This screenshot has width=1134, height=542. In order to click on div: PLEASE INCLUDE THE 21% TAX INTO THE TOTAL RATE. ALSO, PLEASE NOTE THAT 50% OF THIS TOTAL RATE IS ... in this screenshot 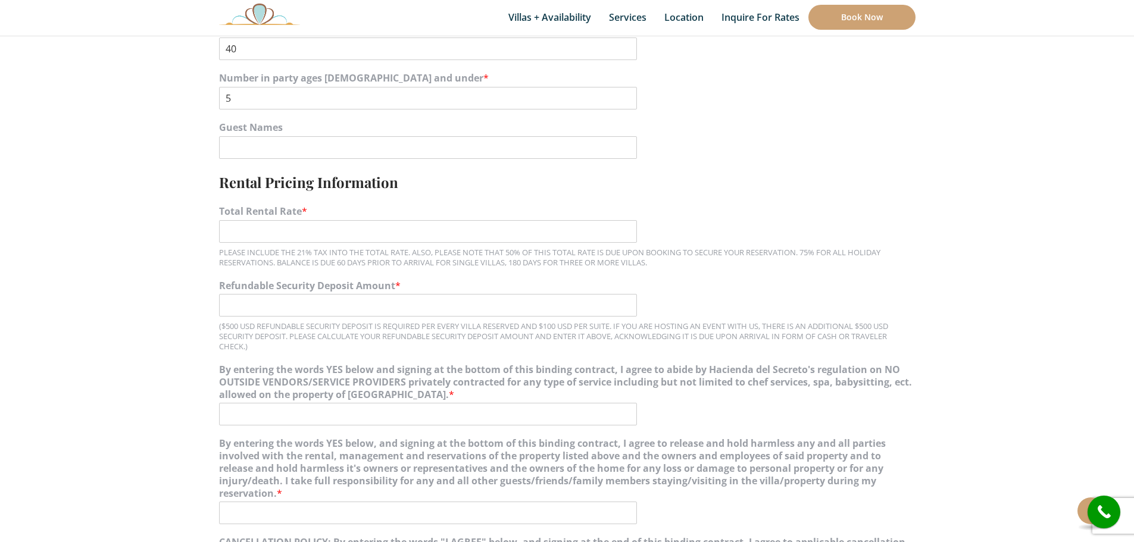, I will do `click(567, 258)`.